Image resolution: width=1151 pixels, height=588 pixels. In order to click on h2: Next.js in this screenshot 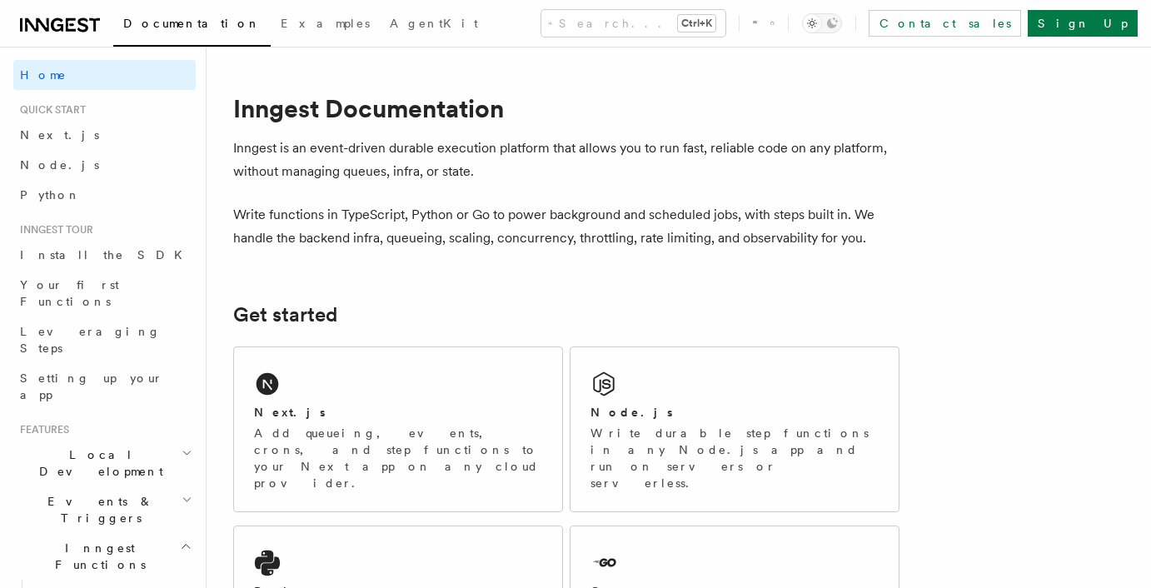, I will do `click(290, 412)`.